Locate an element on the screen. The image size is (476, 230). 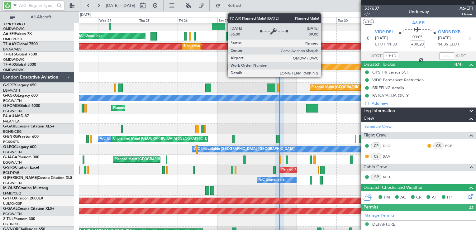
a: G-YFOXFalcon 2000EX is located at coordinates (23, 198).